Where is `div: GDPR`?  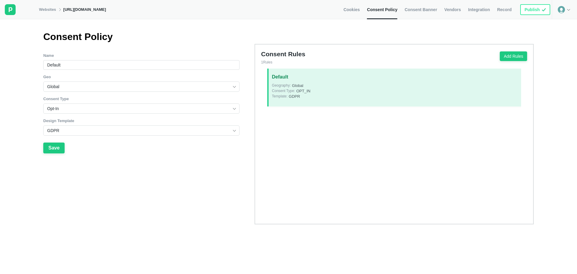 div: GDPR is located at coordinates (397, 97).